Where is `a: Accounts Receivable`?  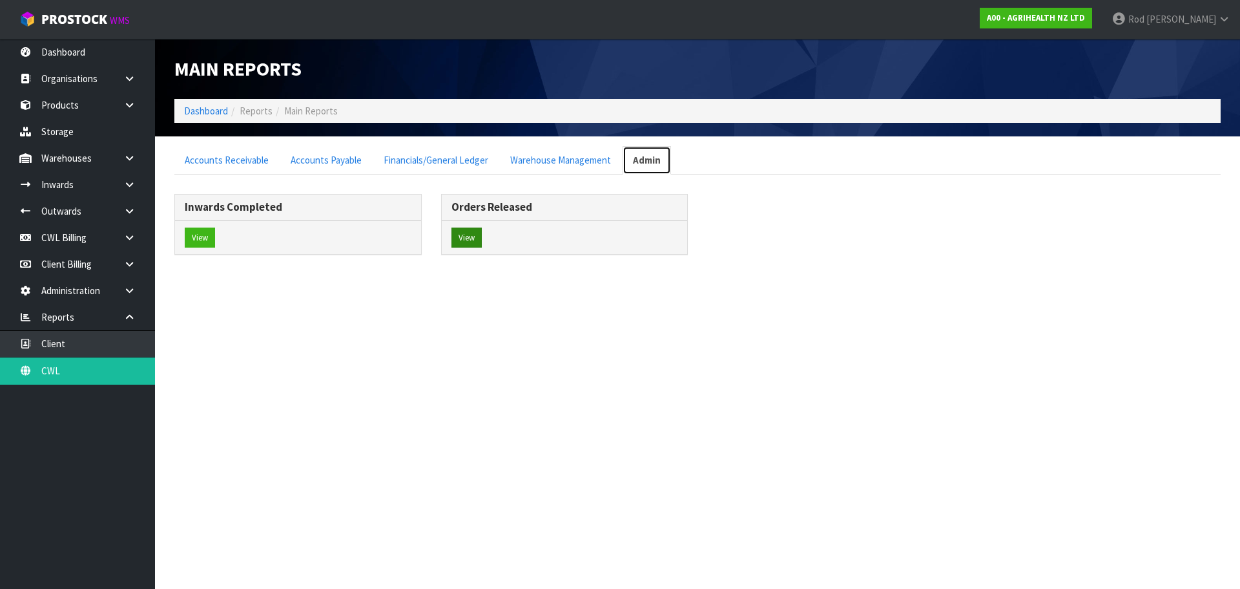 a: Accounts Receivable is located at coordinates (227, 160).